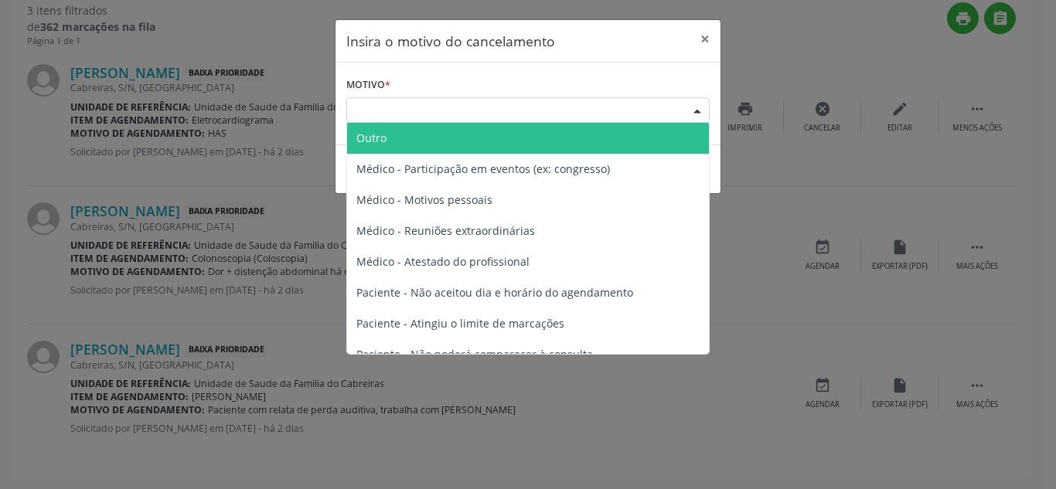 The width and height of the screenshot is (1056, 489). What do you see at coordinates (451, 41) in the screenshot?
I see `h5: Insira o motivo do cancelamento` at bounding box center [451, 41].